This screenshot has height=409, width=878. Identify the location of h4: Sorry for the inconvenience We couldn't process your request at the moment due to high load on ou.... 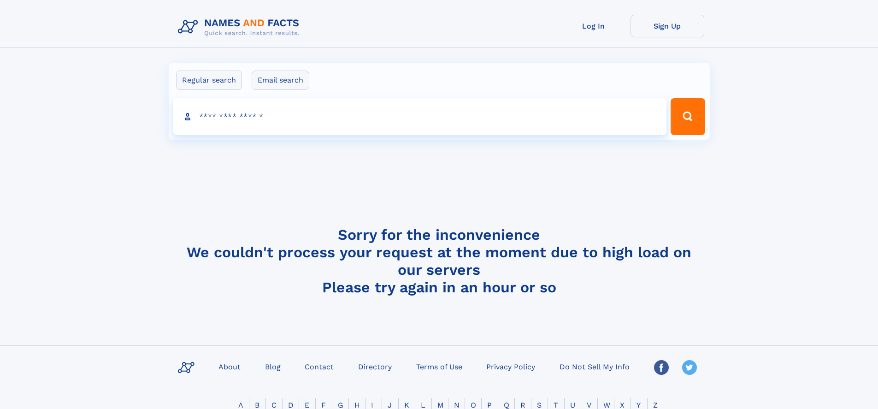
(439, 261).